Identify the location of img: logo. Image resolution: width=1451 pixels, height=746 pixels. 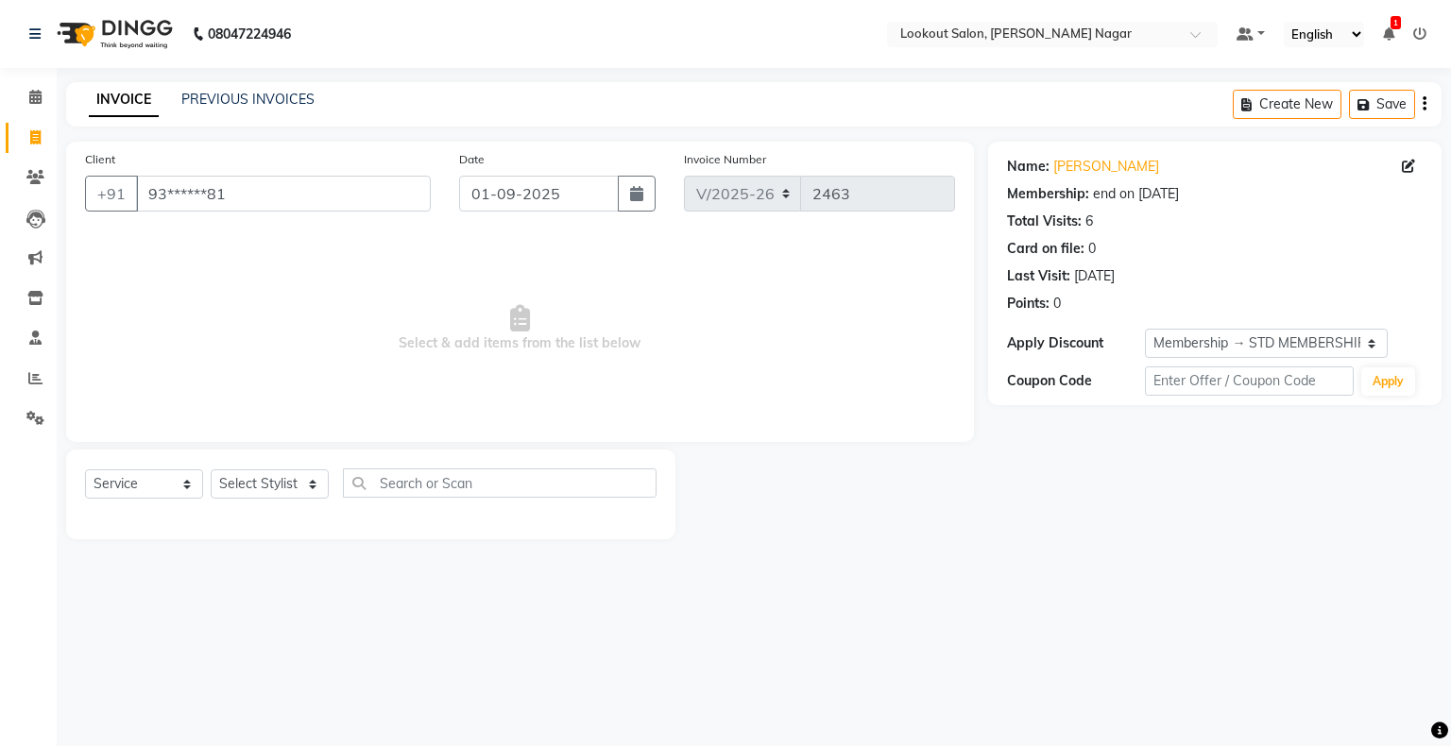
(112, 34).